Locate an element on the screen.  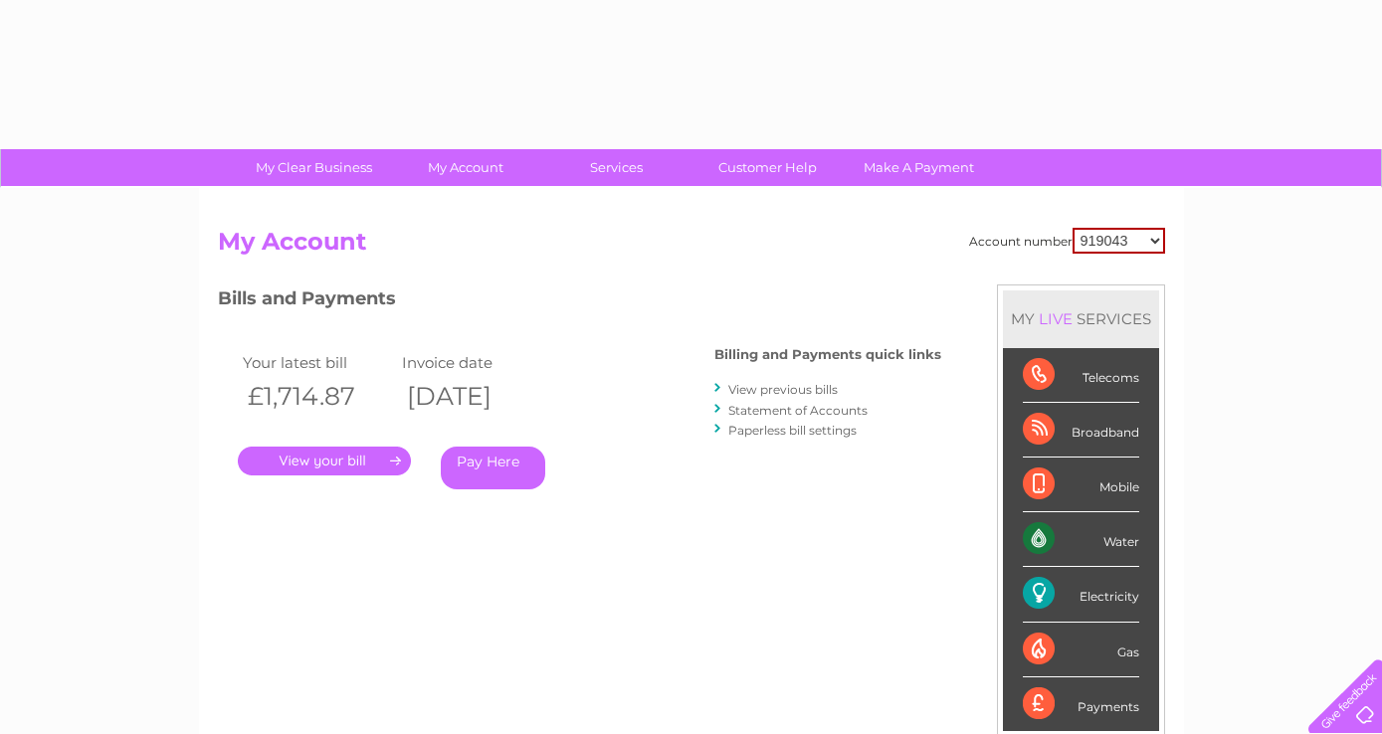
th: £1,714.87 is located at coordinates (317, 396).